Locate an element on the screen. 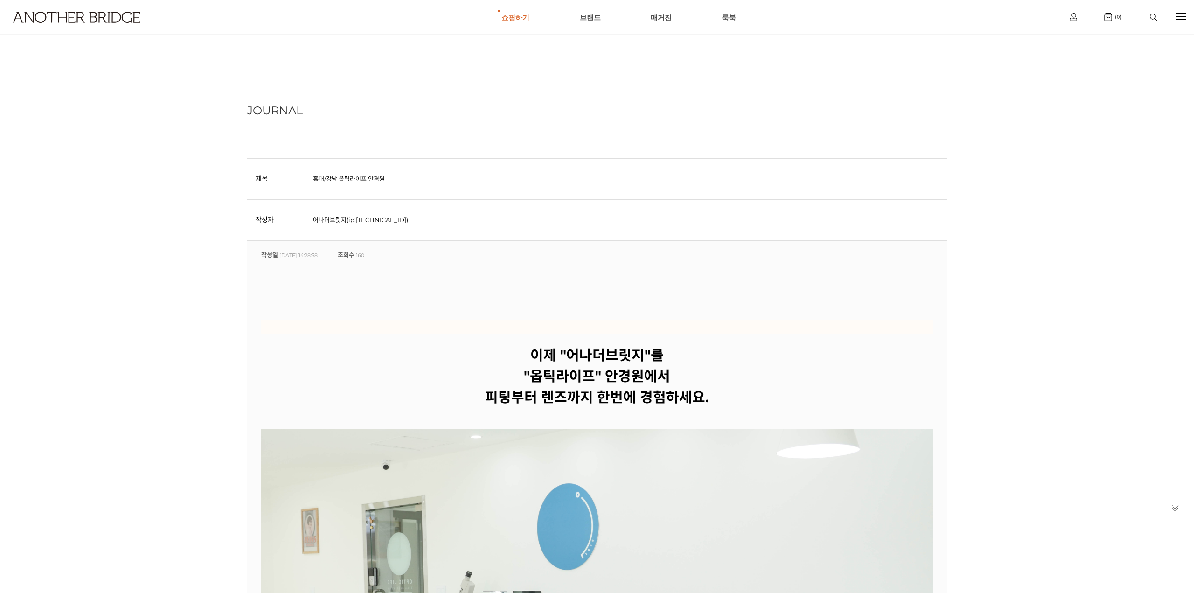  th: 작성자 is located at coordinates (277, 220).